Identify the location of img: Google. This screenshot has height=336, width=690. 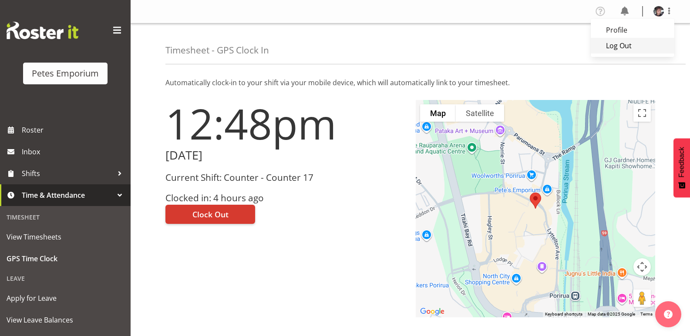
(432, 312).